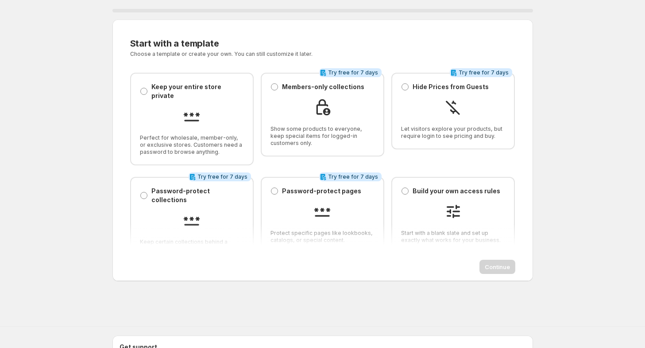  Describe the element at coordinates (322, 107) in the screenshot. I see `img: Members-only collections` at that location.